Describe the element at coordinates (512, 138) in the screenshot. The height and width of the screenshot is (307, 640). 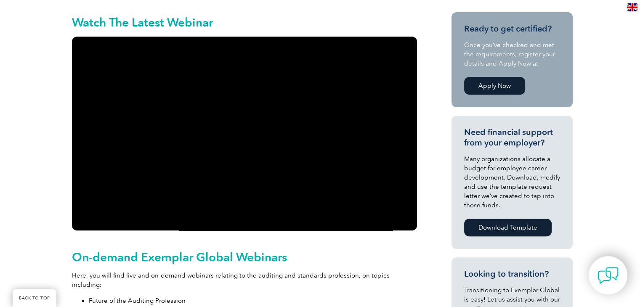
I see `h3: Need financial support from your employer?` at that location.